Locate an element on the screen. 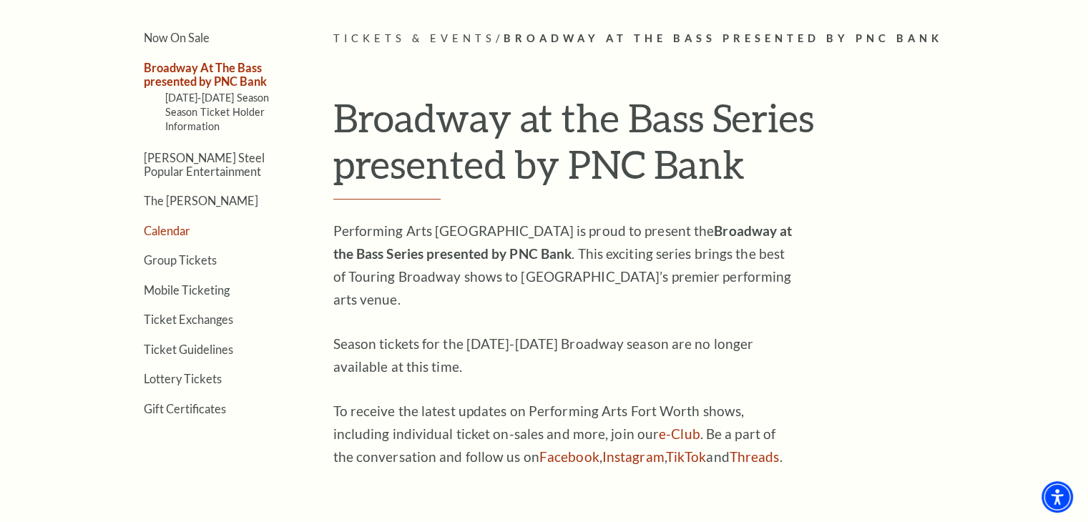 The width and height of the screenshot is (1088, 522). a: Season Ticket Holder Information is located at coordinates (215, 119).